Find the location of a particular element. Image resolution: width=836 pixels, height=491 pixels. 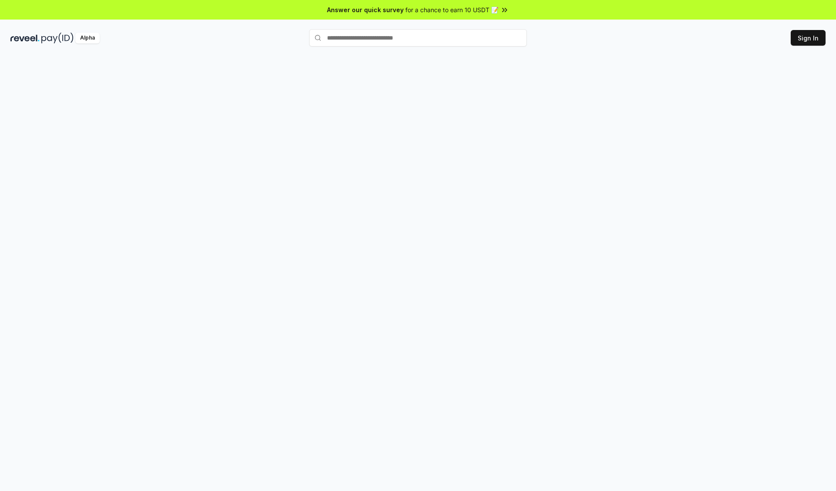

img: reveel_dark is located at coordinates (25, 38).